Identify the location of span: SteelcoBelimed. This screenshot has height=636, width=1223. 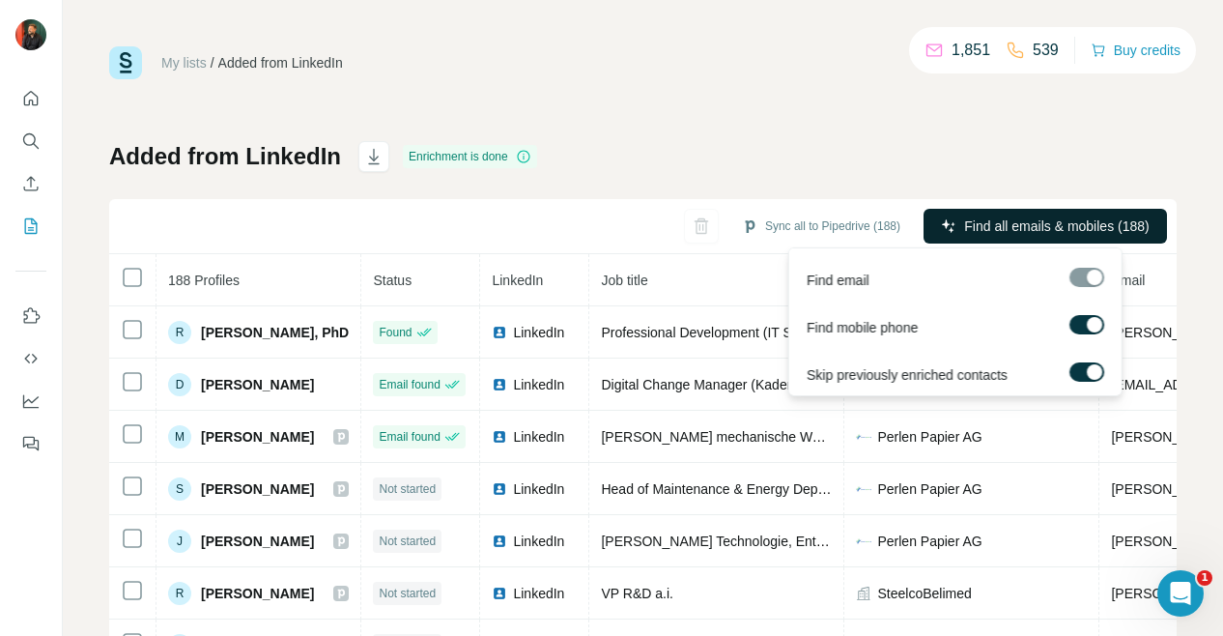
(923, 593).